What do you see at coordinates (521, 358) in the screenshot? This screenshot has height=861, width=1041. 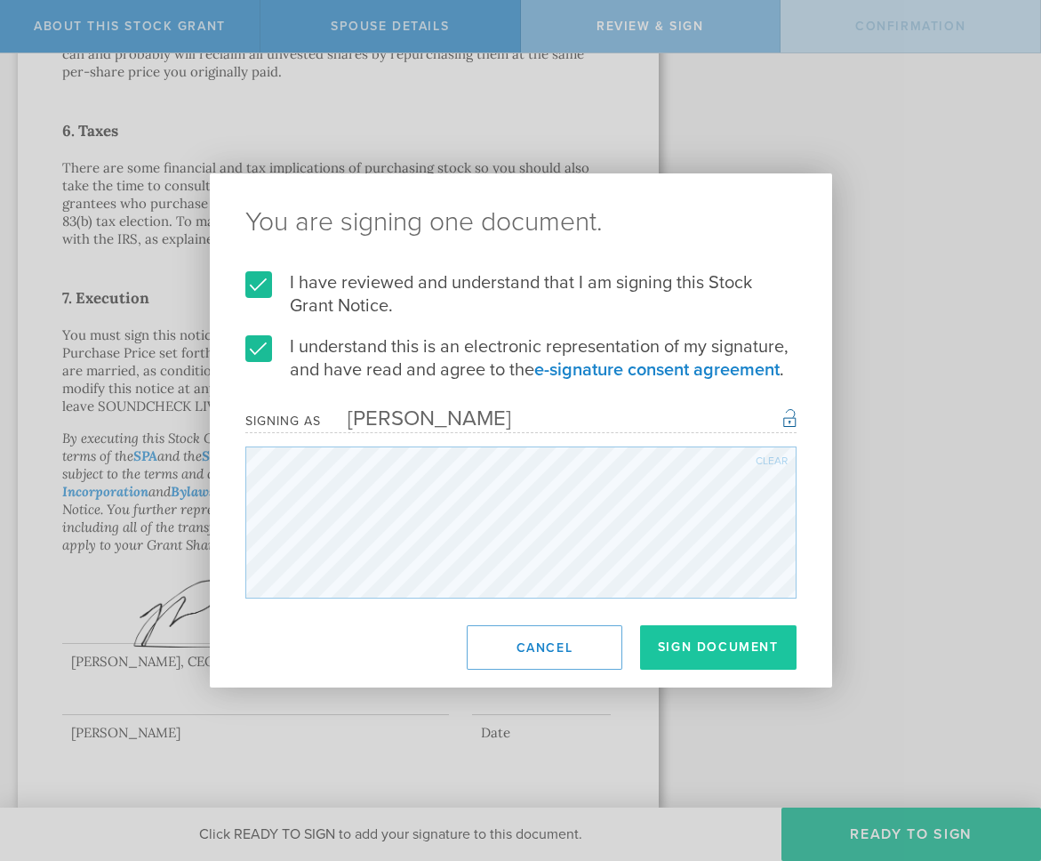 I see `label: I understand this is an electronic representation of my signature, and have read and agree to the .` at bounding box center [521, 358].